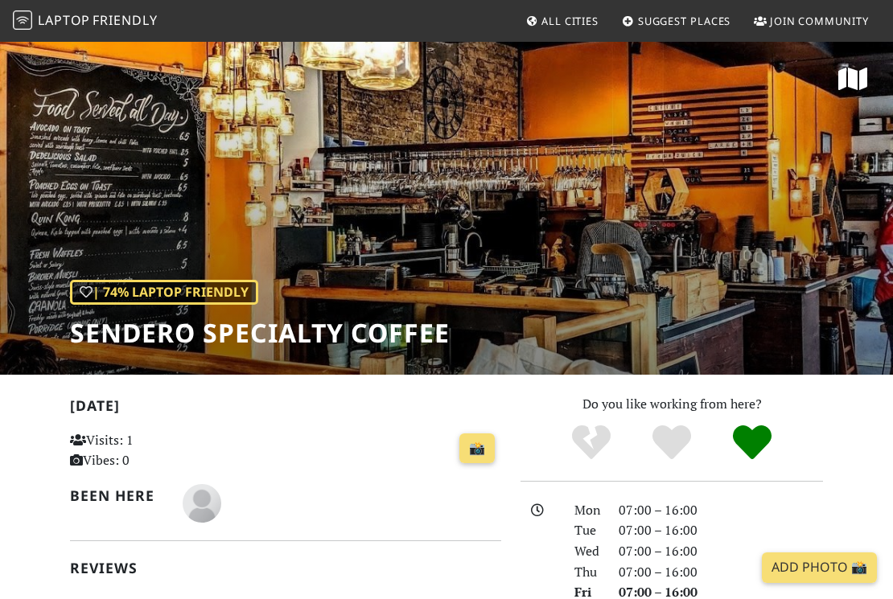 This screenshot has width=893, height=599. What do you see at coordinates (164, 293) in the screenshot?
I see `div: | 74% Laptop Friendly` at bounding box center [164, 293].